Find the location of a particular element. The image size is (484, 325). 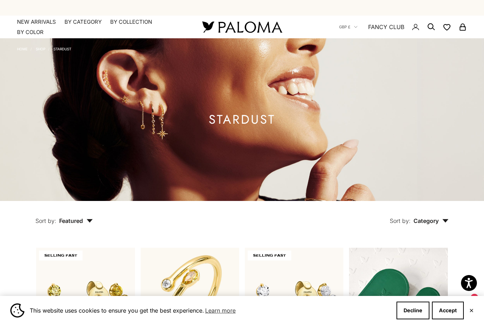

span: This website uses cookies to ensure you get the best experience. is located at coordinates (210, 310).